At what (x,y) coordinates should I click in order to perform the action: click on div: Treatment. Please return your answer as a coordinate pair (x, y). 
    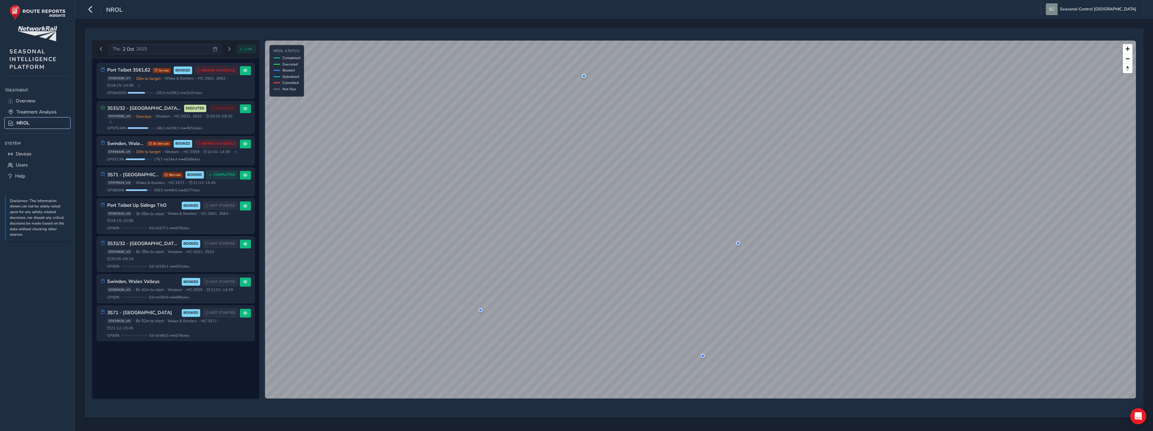
    Looking at the image, I should click on (37, 90).